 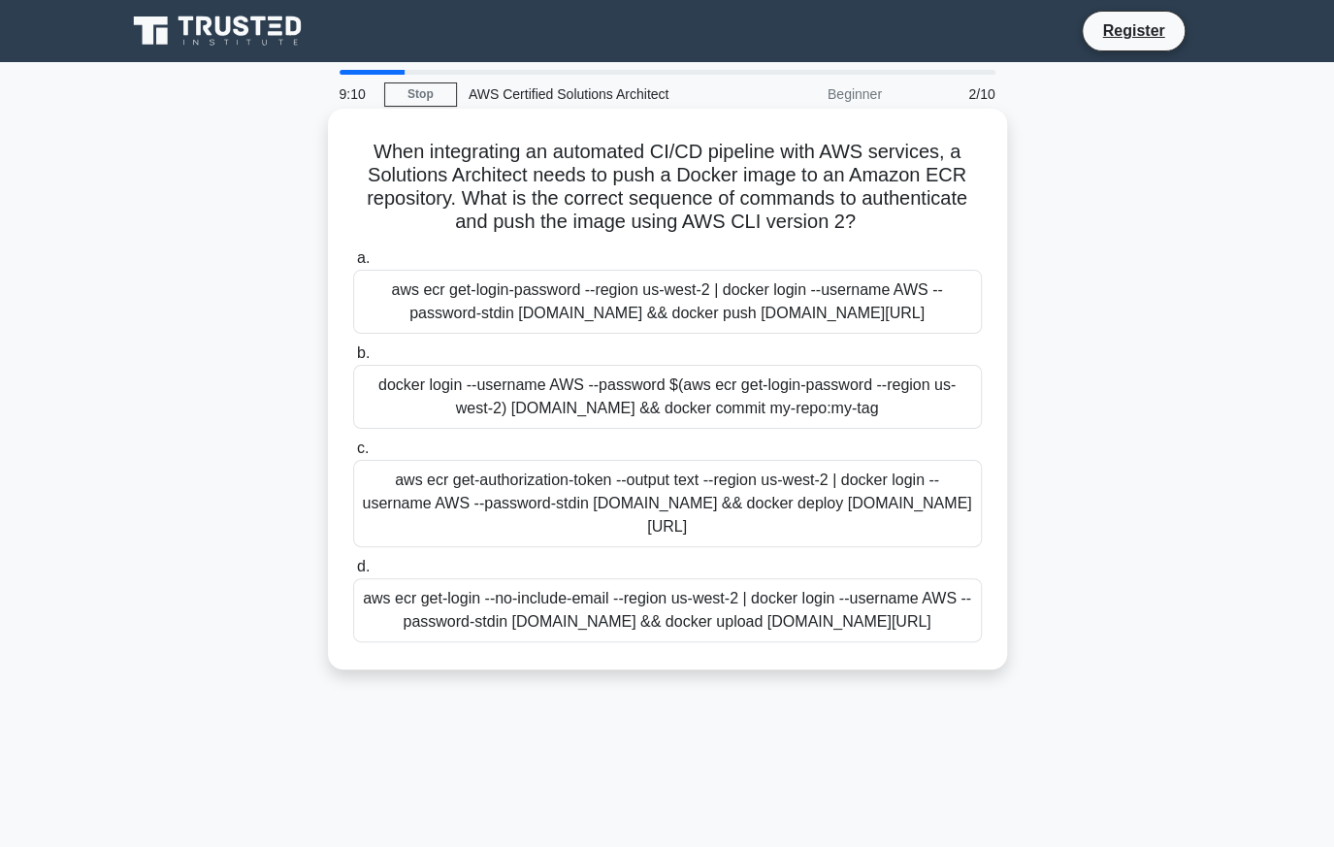 What do you see at coordinates (363, 447) in the screenshot?
I see `span: c.` at bounding box center [363, 447].